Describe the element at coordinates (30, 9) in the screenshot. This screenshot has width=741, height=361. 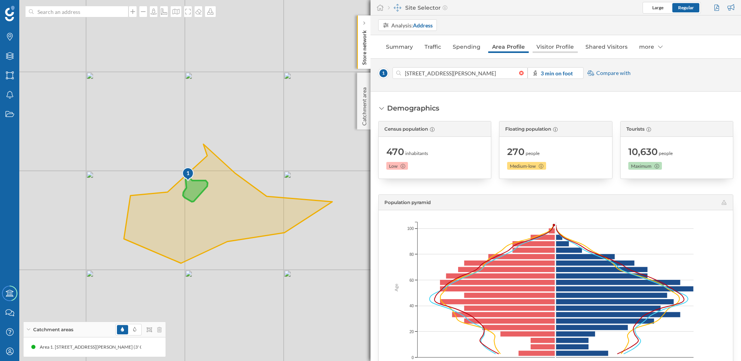
I see `span: Support` at that location.